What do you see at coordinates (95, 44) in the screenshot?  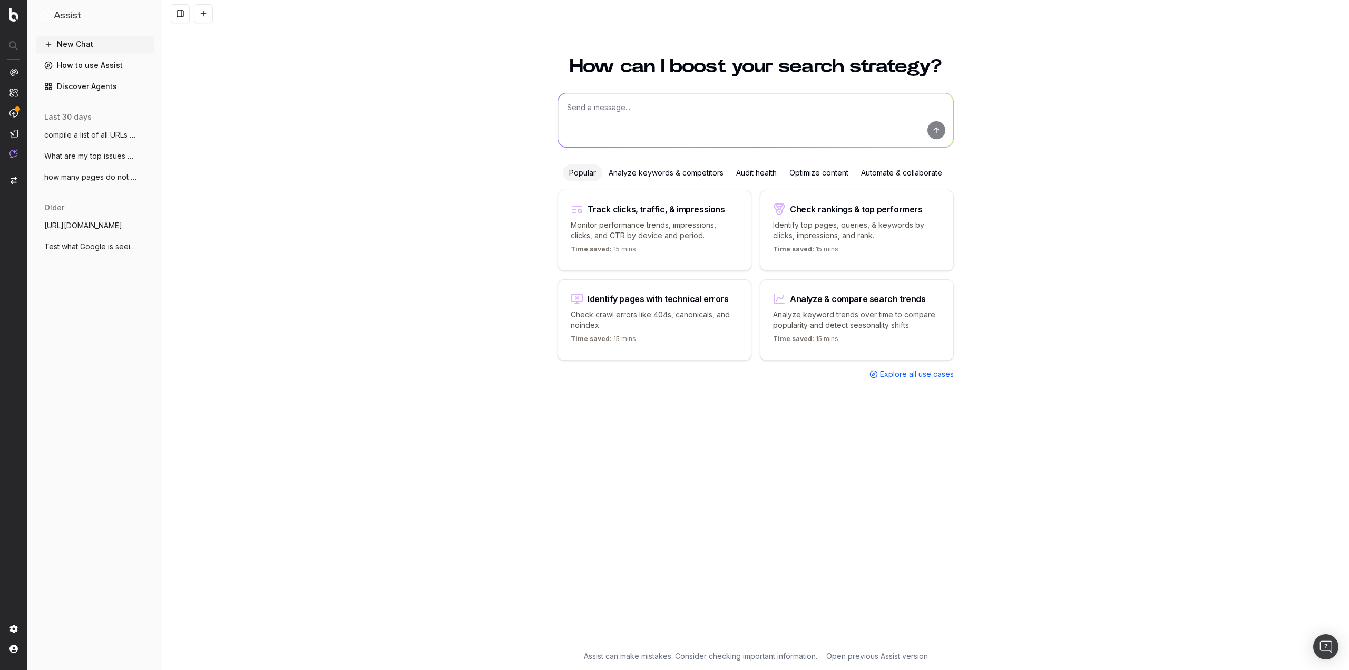 I see `button: New Chat` at bounding box center [95, 44].